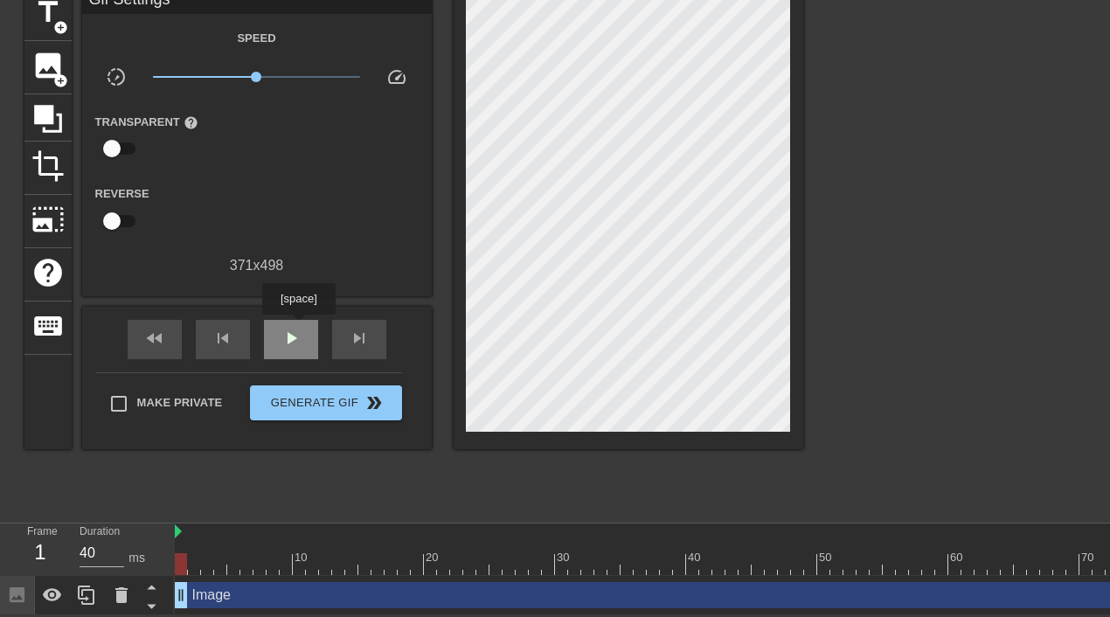  I want to click on div: 1, so click(40, 552).